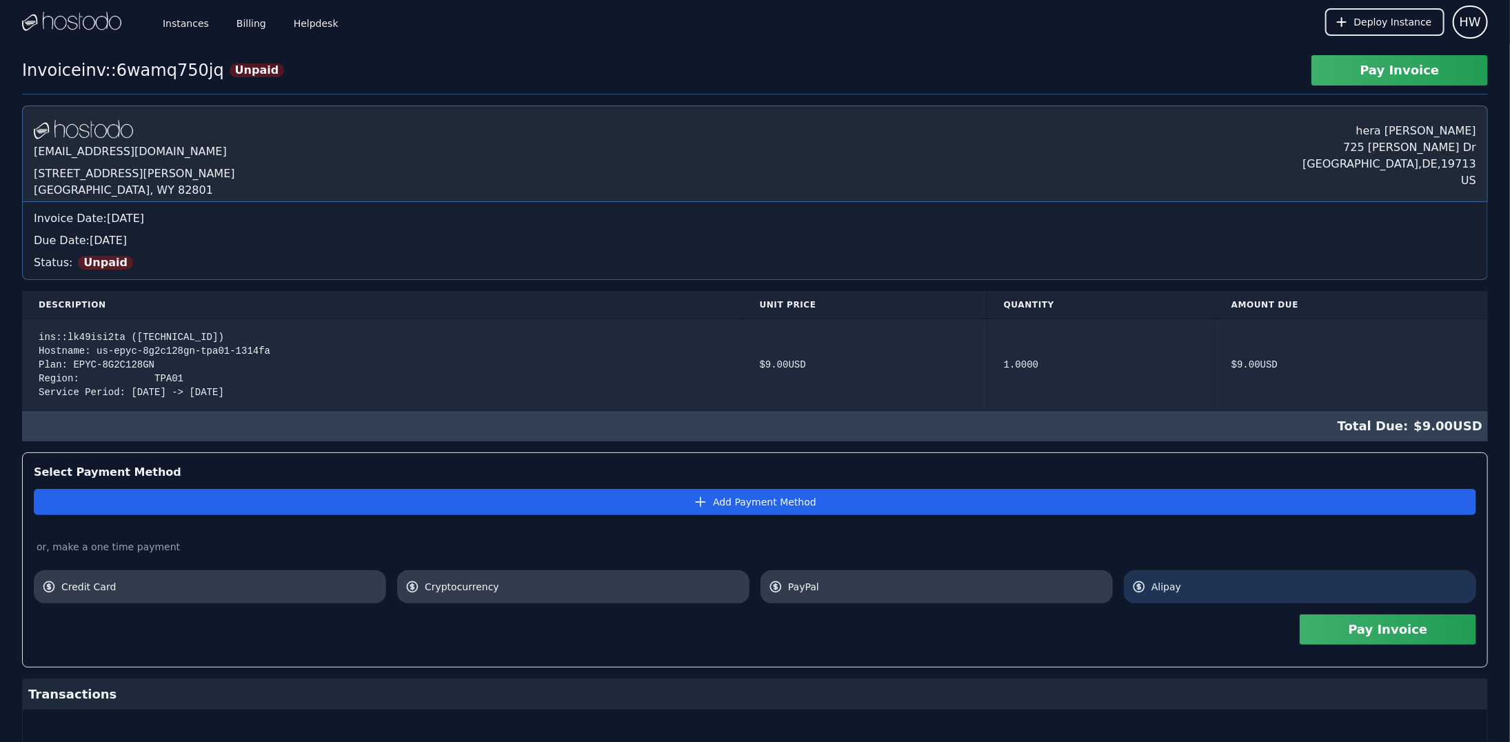  What do you see at coordinates (383, 305) in the screenshot?
I see `th: Description` at bounding box center [383, 305].